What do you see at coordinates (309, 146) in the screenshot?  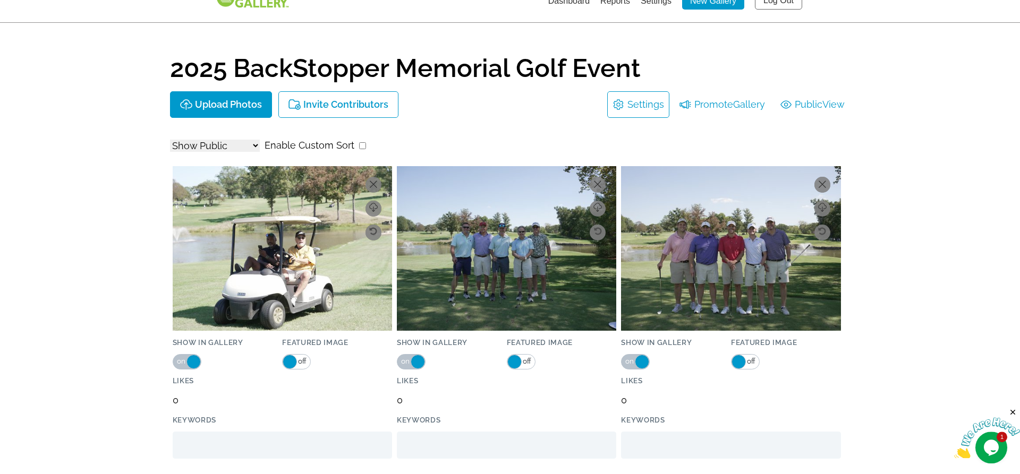 I see `label: Enable Custom Sort` at bounding box center [309, 146].